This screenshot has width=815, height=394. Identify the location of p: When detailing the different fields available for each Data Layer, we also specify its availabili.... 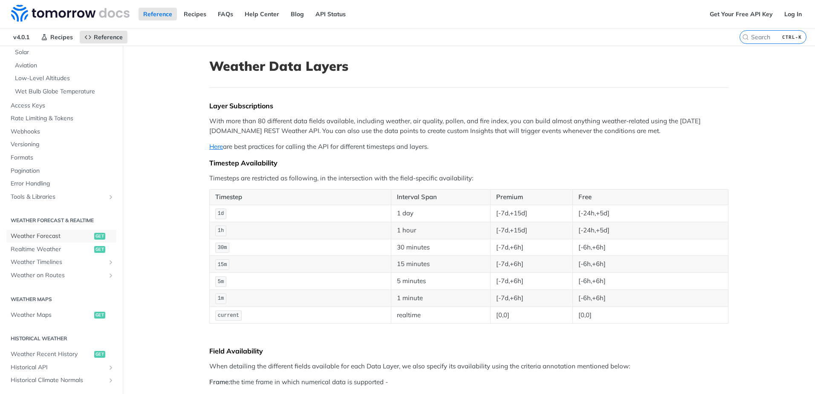
(469, 366).